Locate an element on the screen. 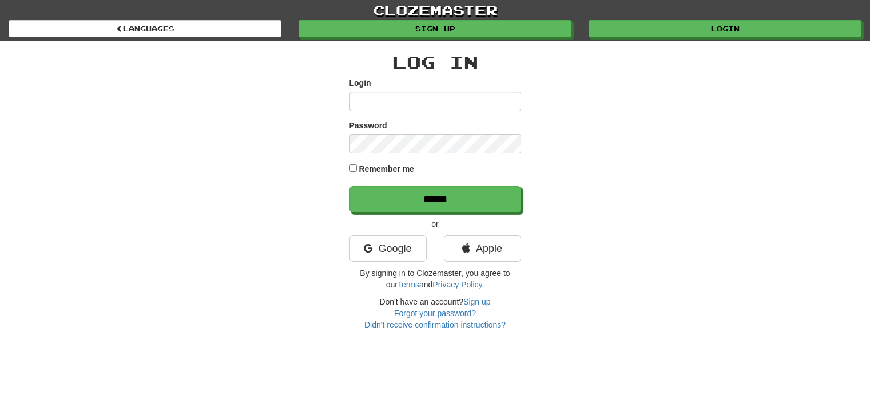 The height and width of the screenshot is (418, 870). p: By signing in to Clozemaster, you agree to our and . is located at coordinates (435, 279).